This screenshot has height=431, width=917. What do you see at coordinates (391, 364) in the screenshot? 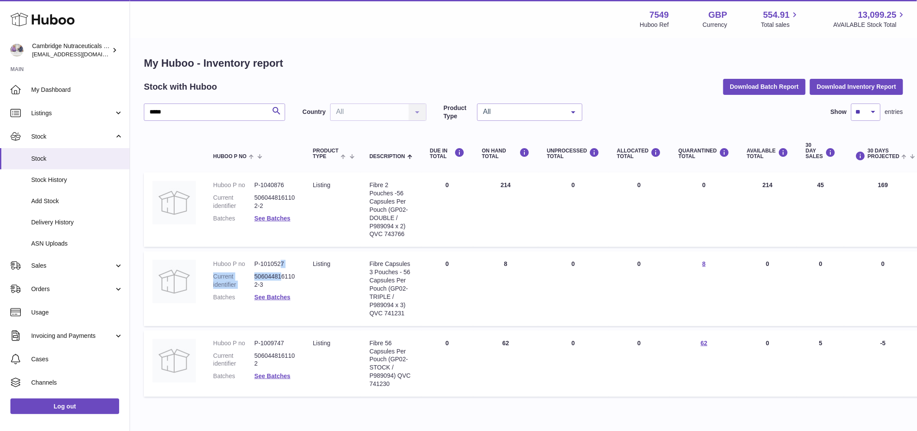
I see `div: Fibre 56 Capsules Per Pouch (GP02-STOCK / P989094) QVC 741230` at bounding box center [391, 364].